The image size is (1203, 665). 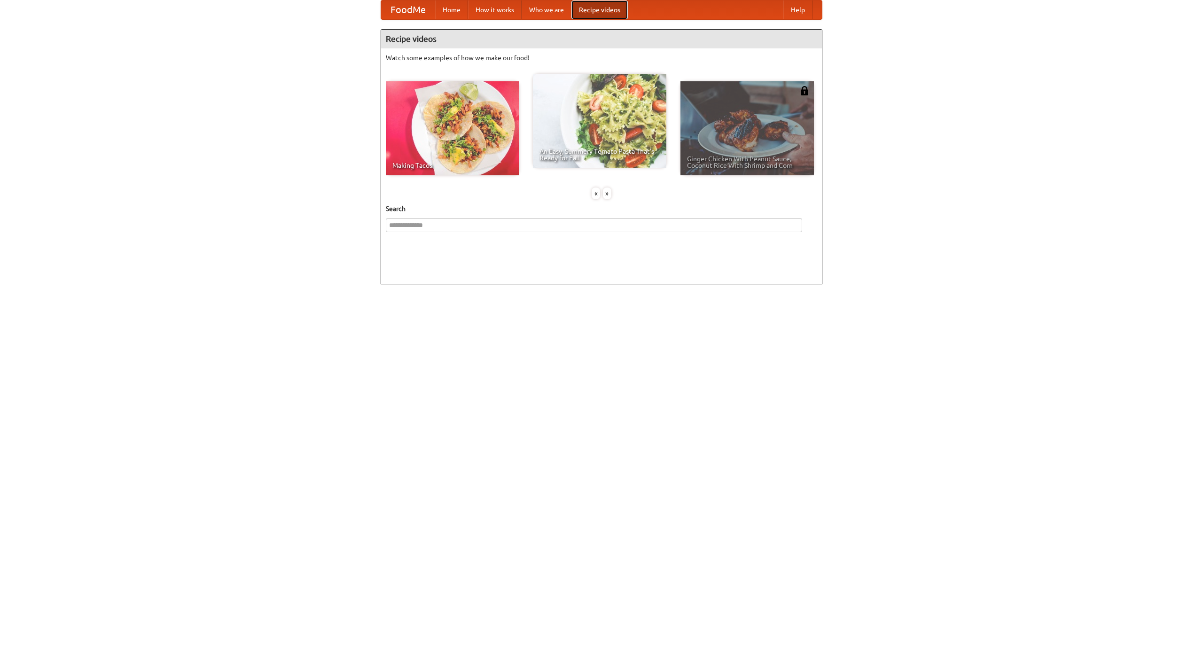 What do you see at coordinates (408, 10) in the screenshot?
I see `a: FoodMe` at bounding box center [408, 10].